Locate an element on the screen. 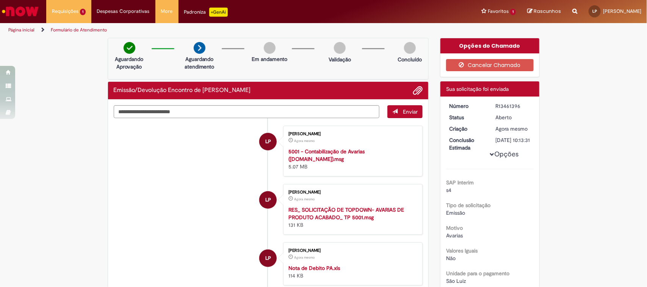 This screenshot has width=647, height=287. span: Rascunhos is located at coordinates (547, 11).